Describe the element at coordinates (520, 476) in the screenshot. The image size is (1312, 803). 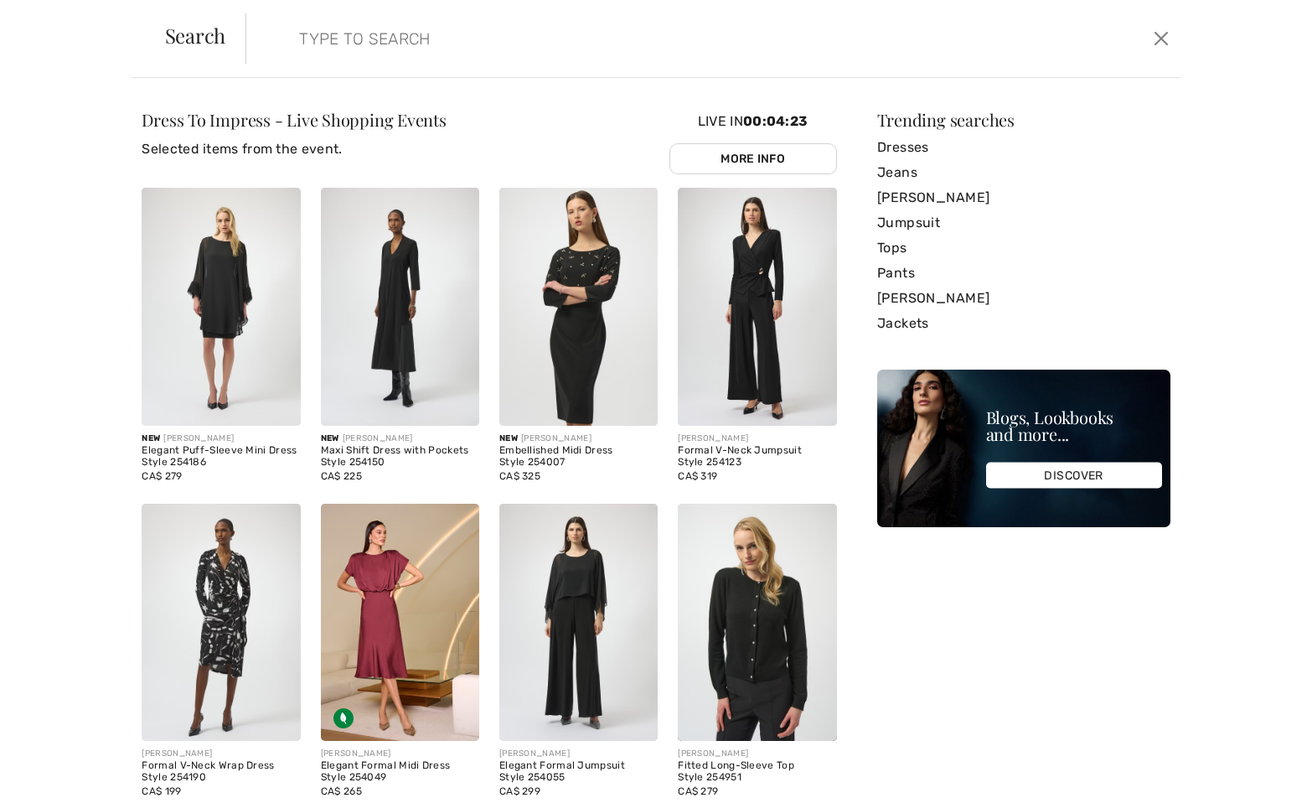
I see `span: CA$ 325` at that location.